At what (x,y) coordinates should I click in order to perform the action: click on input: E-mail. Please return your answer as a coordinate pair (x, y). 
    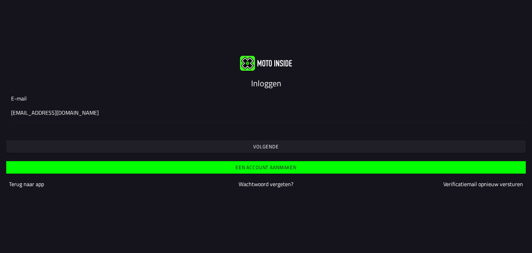
    Looking at the image, I should click on (266, 113).